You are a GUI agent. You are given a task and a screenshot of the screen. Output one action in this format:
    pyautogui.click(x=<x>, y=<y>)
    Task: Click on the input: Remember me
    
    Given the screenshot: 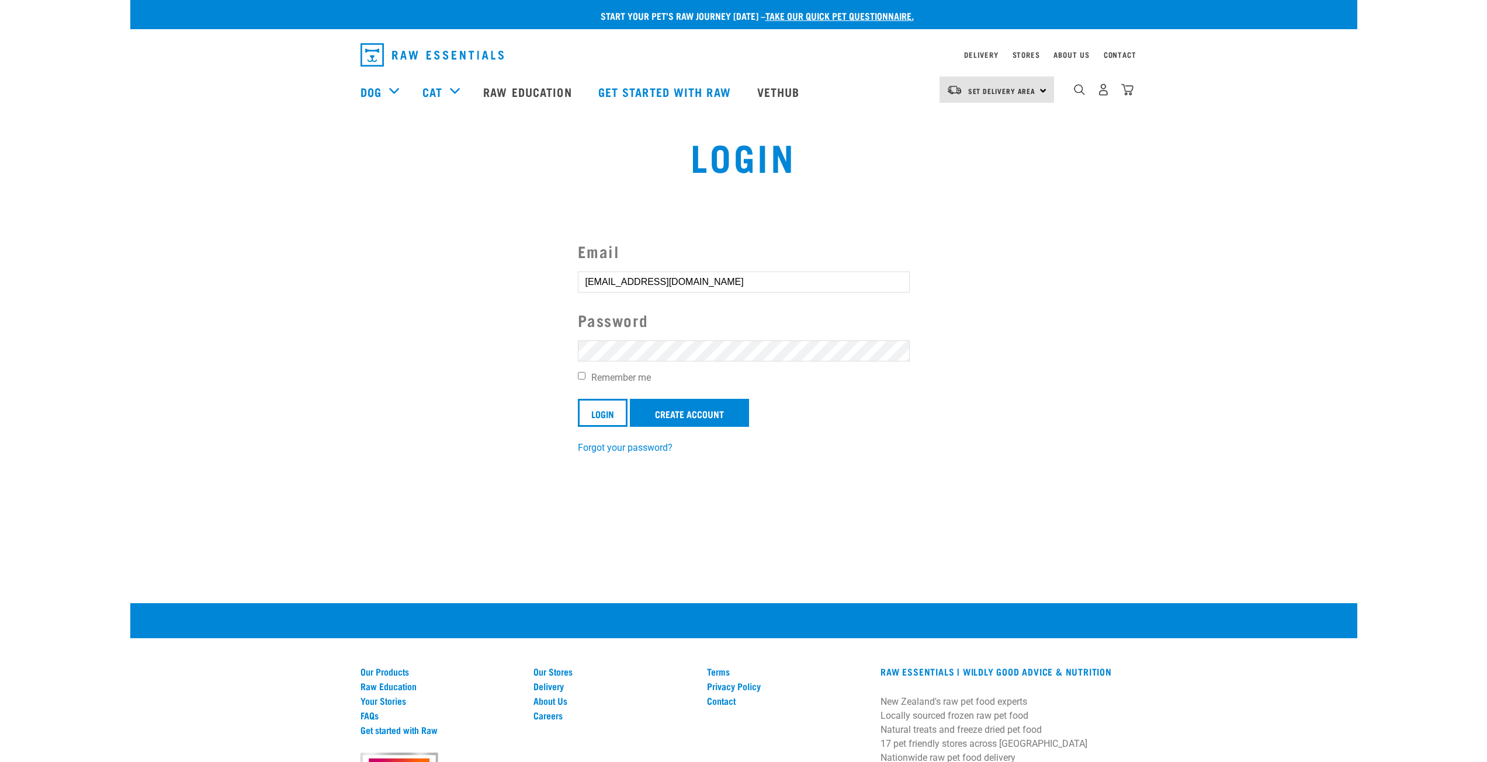 What is the action you would take?
    pyautogui.click(x=581, y=376)
    